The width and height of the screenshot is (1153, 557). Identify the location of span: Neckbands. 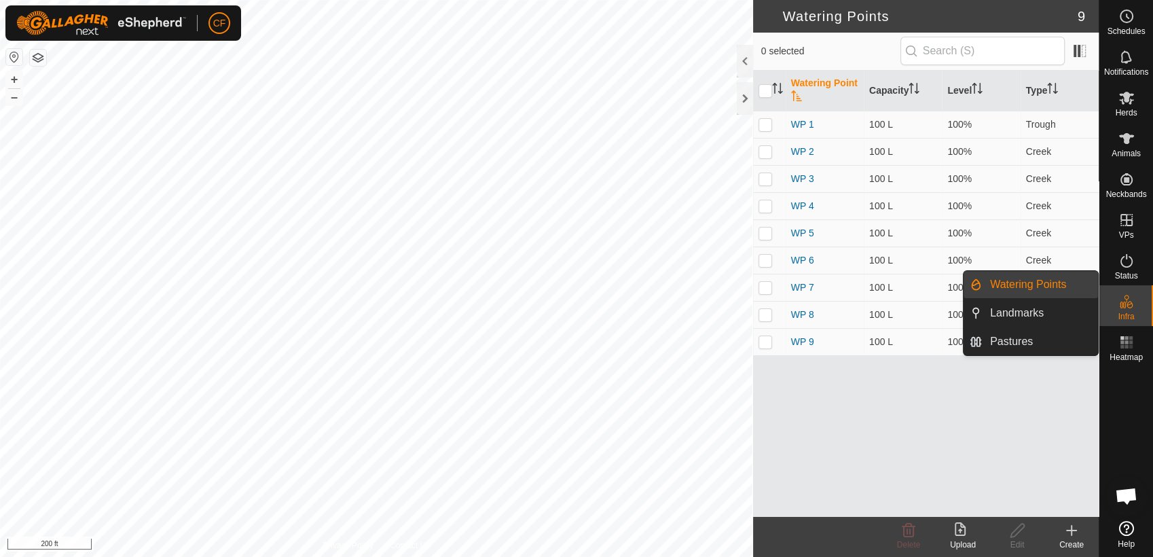
(1126, 194).